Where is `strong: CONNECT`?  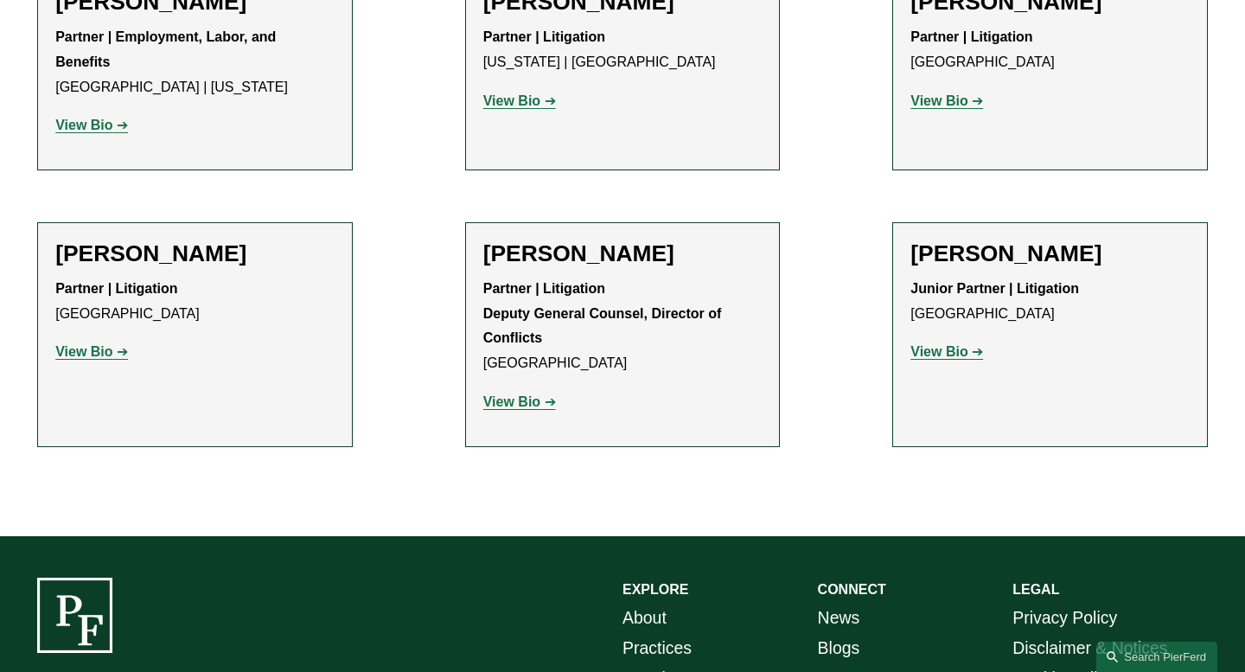
strong: CONNECT is located at coordinates (852, 589).